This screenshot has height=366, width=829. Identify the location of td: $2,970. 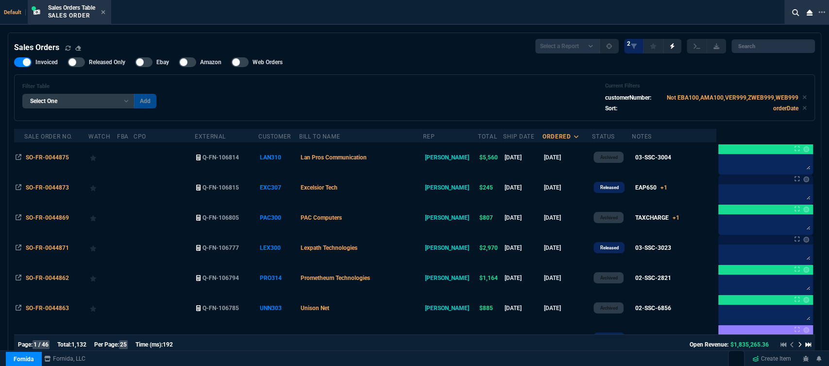
(491, 248).